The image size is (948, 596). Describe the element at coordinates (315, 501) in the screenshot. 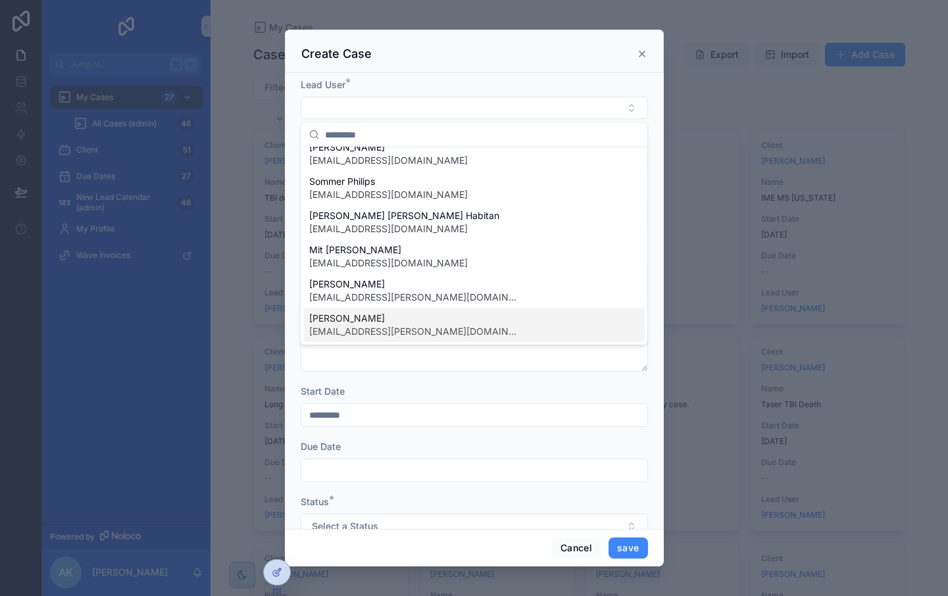

I see `span: Status` at that location.